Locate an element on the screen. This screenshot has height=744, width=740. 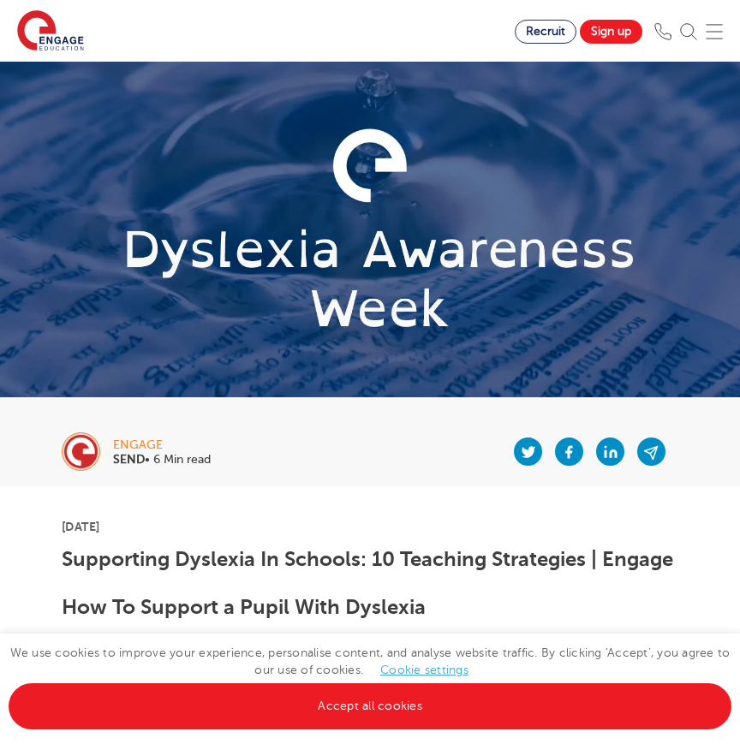
img: Engage Education is located at coordinates (51, 32).